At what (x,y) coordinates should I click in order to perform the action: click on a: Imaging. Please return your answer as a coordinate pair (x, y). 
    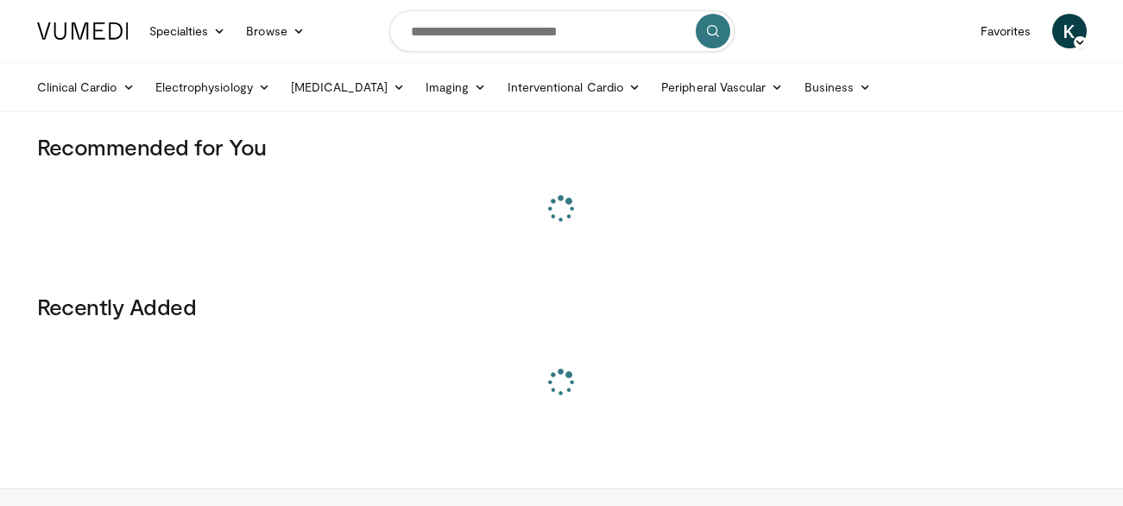
    Looking at the image, I should click on (456, 87).